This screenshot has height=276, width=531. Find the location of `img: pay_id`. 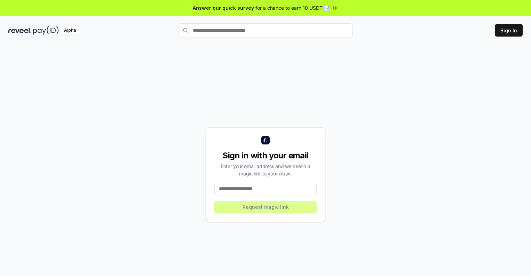

img: pay_id is located at coordinates (46, 30).